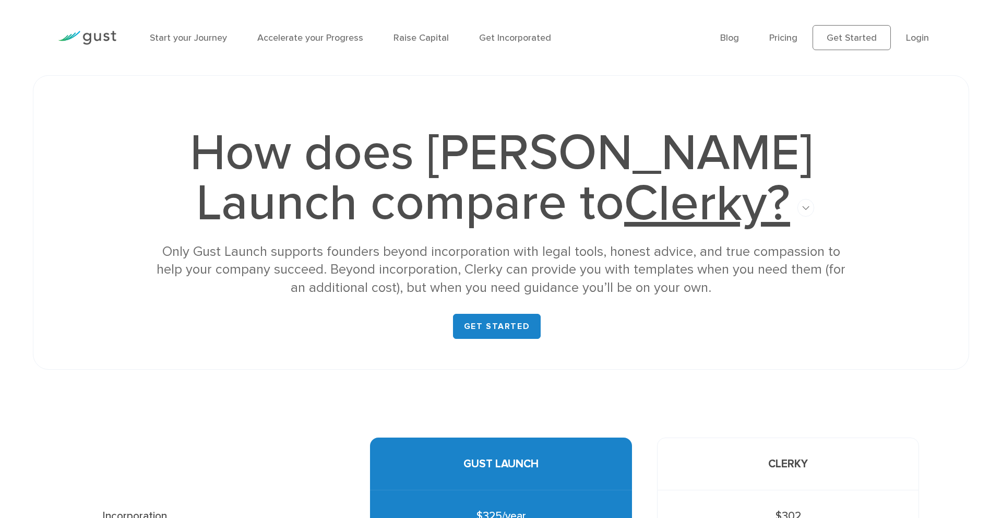 The height and width of the screenshot is (518, 1002). What do you see at coordinates (188, 38) in the screenshot?
I see `a: Start your Journey` at bounding box center [188, 38].